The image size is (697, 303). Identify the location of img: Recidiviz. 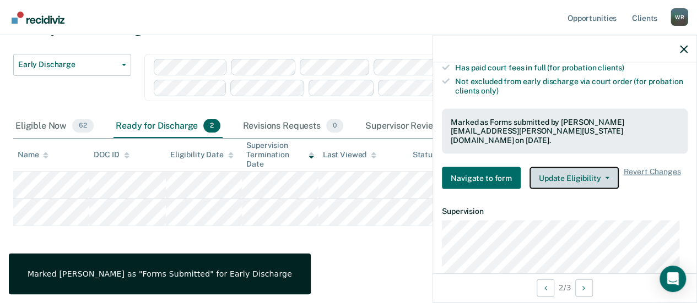
(38, 18).